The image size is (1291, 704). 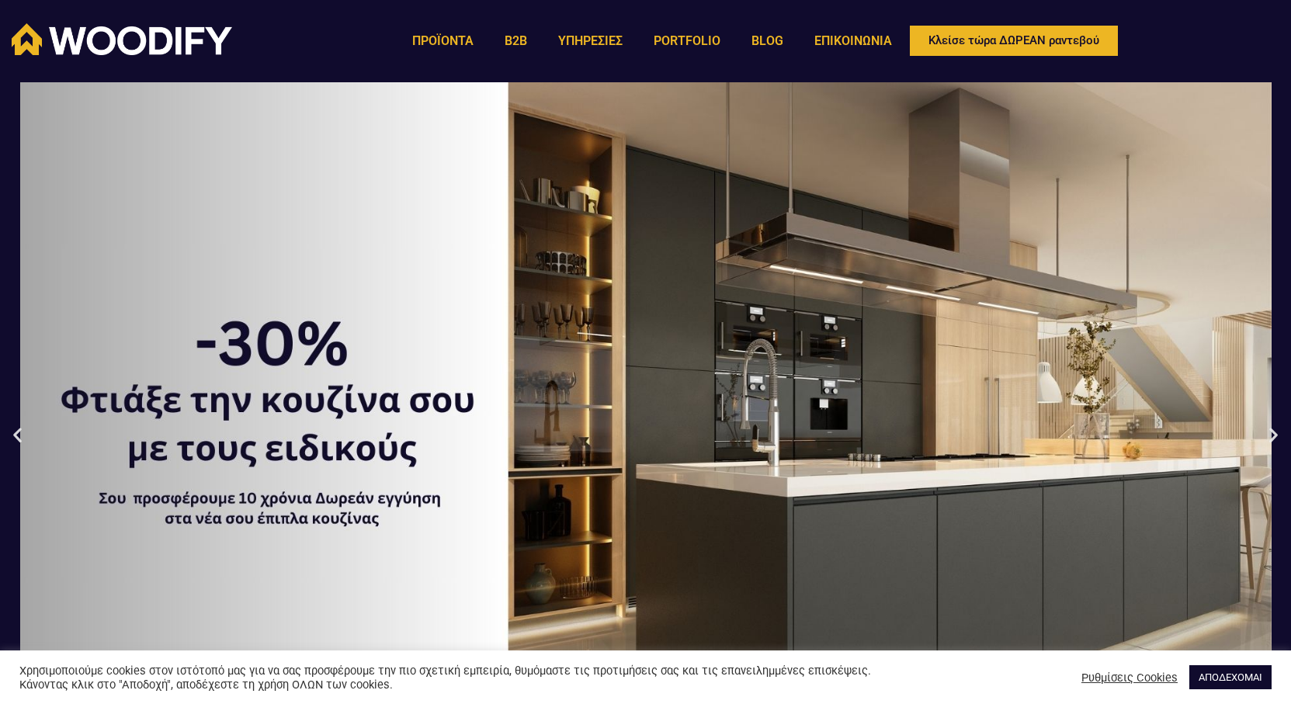 I want to click on a: Ρυθμίσεις Cookies, so click(x=1129, y=677).